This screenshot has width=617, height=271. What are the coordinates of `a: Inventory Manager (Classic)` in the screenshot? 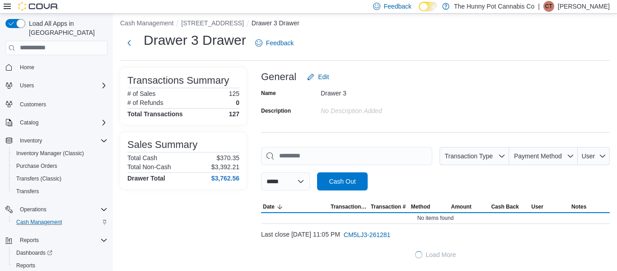 It's located at (50, 153).